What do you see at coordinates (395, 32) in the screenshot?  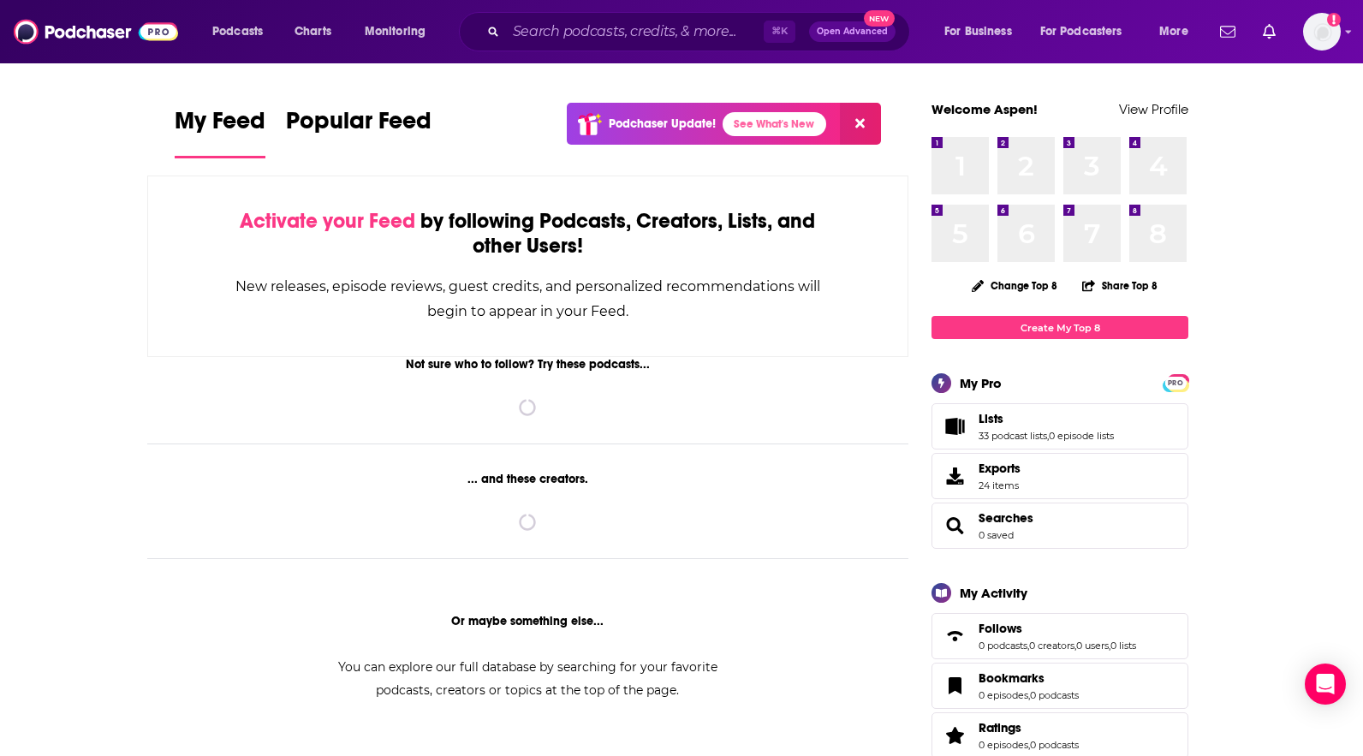 I see `span: Monitoring` at bounding box center [395, 32].